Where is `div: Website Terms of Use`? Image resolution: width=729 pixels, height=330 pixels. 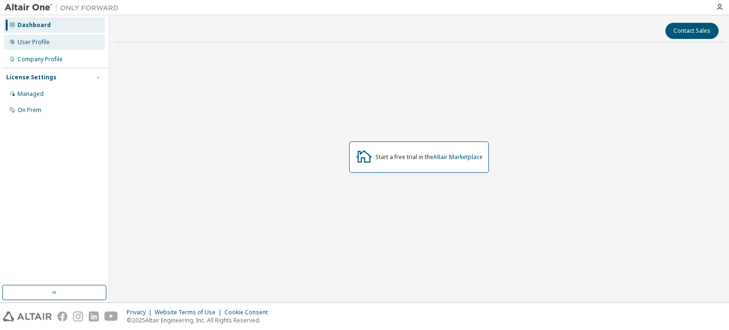 div: Website Terms of Use is located at coordinates (189, 312).